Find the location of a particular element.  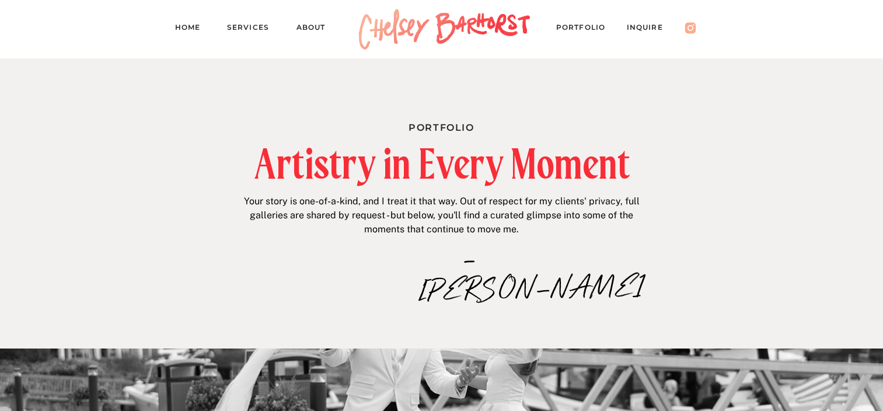

a: Services is located at coordinates (253, 29).